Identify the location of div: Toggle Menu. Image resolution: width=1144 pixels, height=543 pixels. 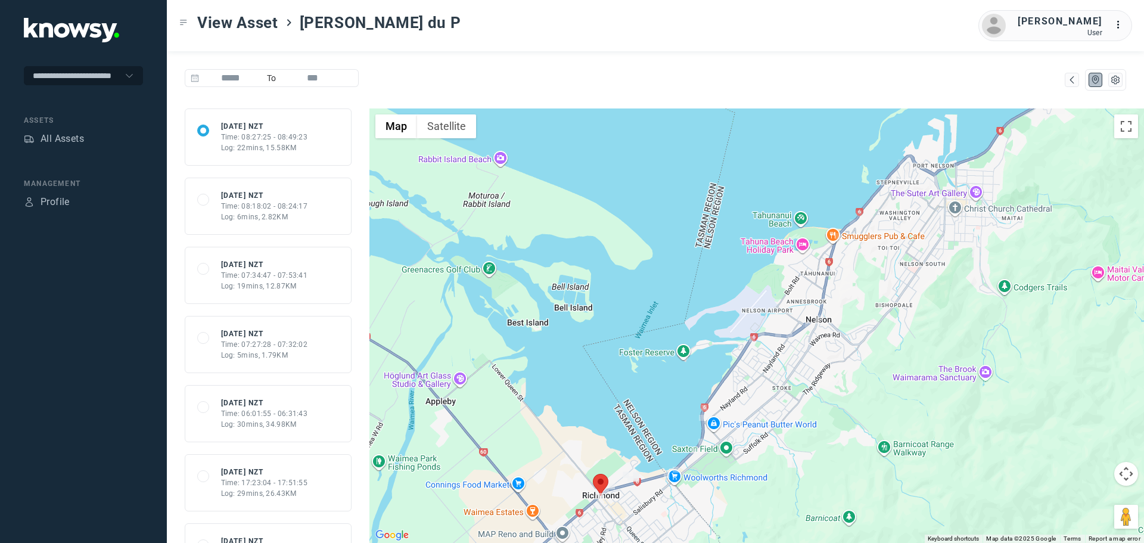
(183, 23).